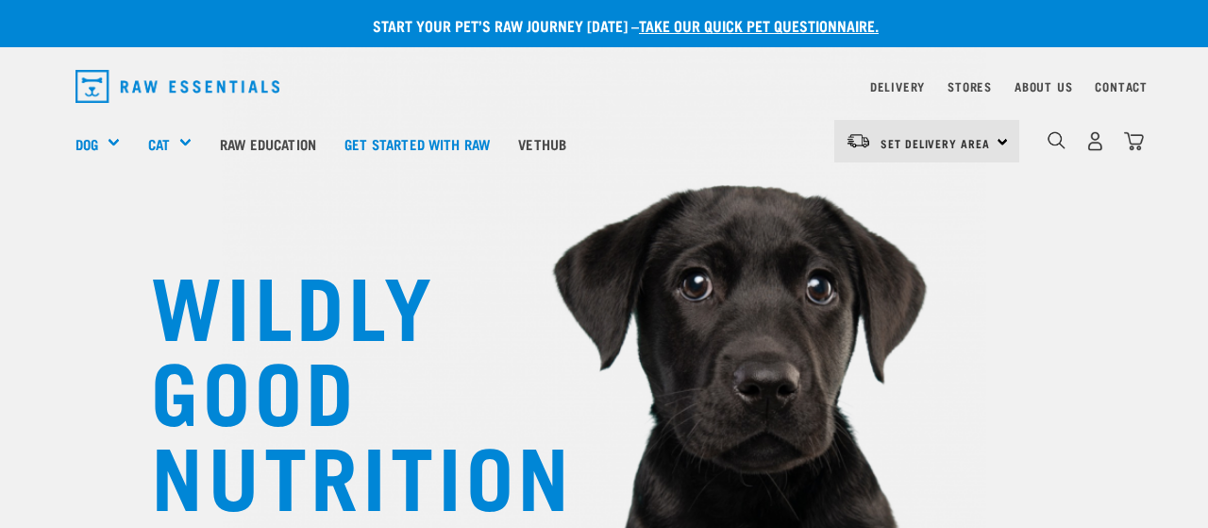 This screenshot has height=528, width=1208. Describe the element at coordinates (759, 25) in the screenshot. I see `a: take our quick pet questionnaire.` at that location.